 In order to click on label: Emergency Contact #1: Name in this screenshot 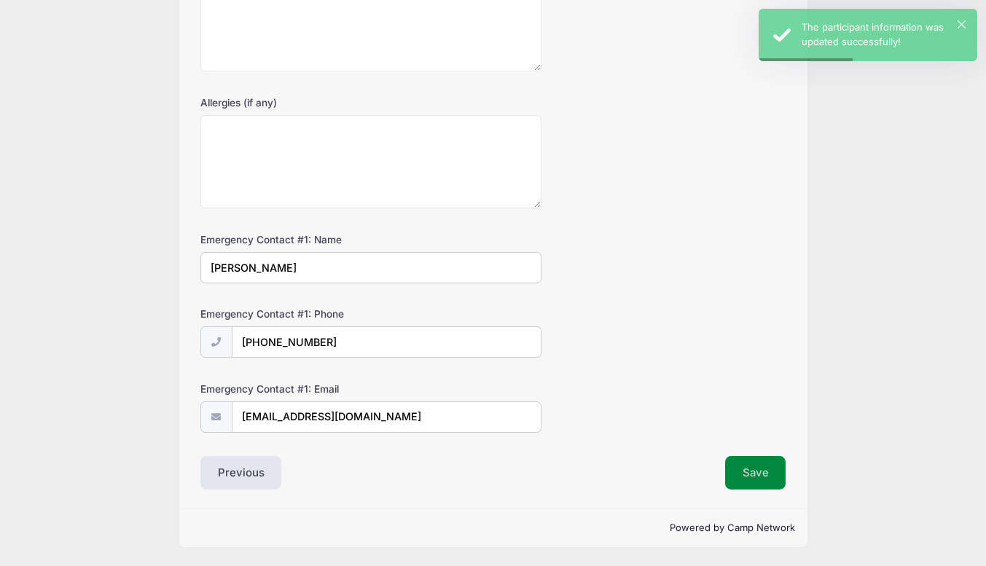, I will do `click(298, 240)`.